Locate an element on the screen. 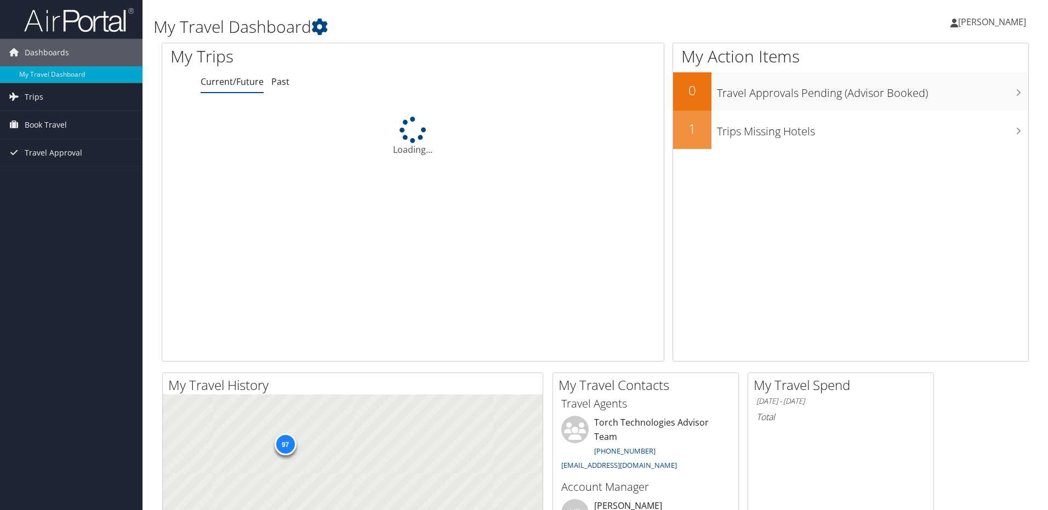  h3: Trips Missing Hotels is located at coordinates (872, 129).